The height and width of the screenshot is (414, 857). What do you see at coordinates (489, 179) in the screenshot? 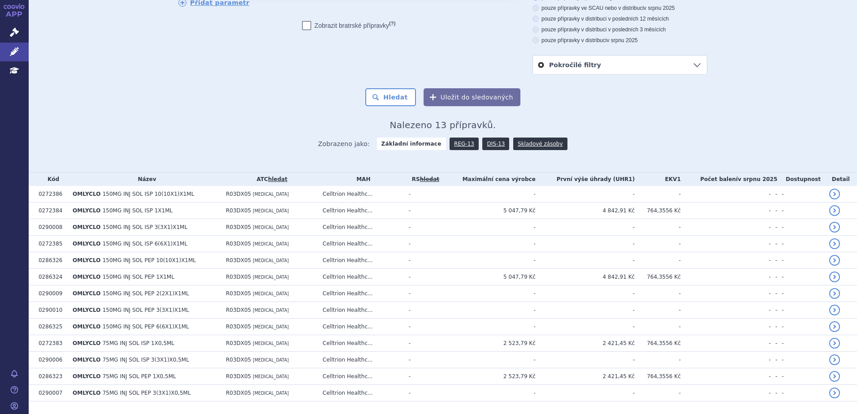
I see `th: Maximální cena výrobce` at bounding box center [489, 179].